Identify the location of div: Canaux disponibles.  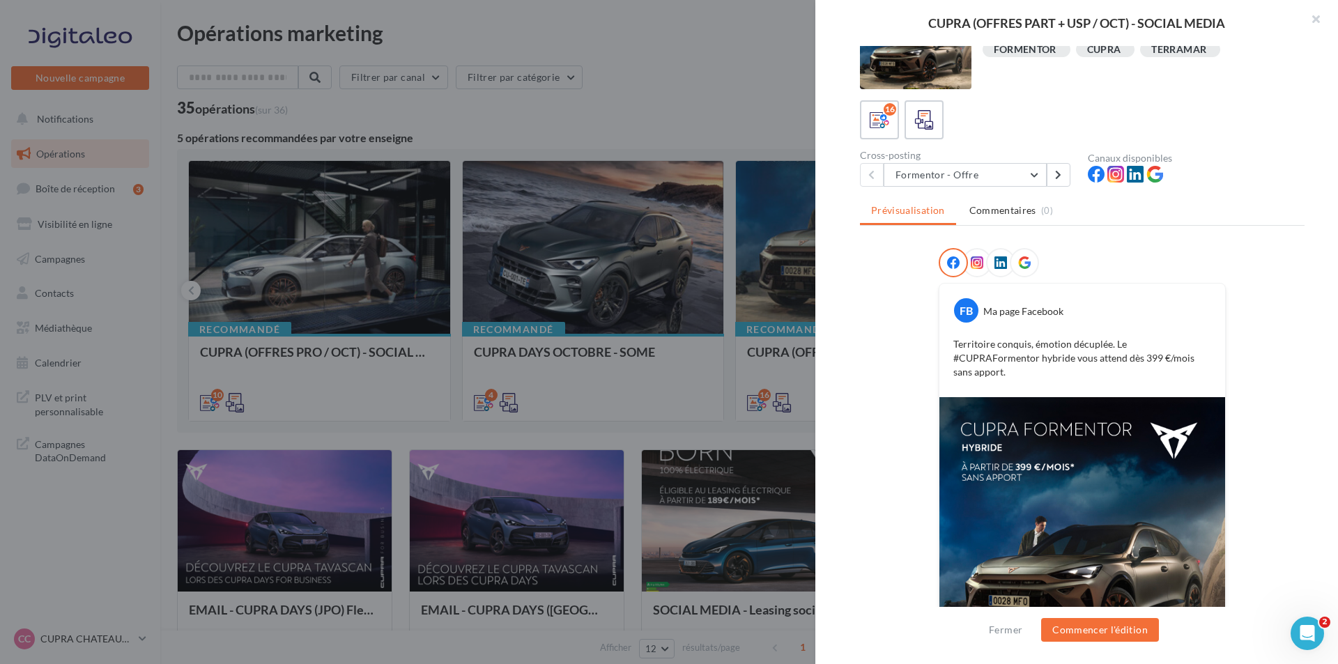
(1196, 158).